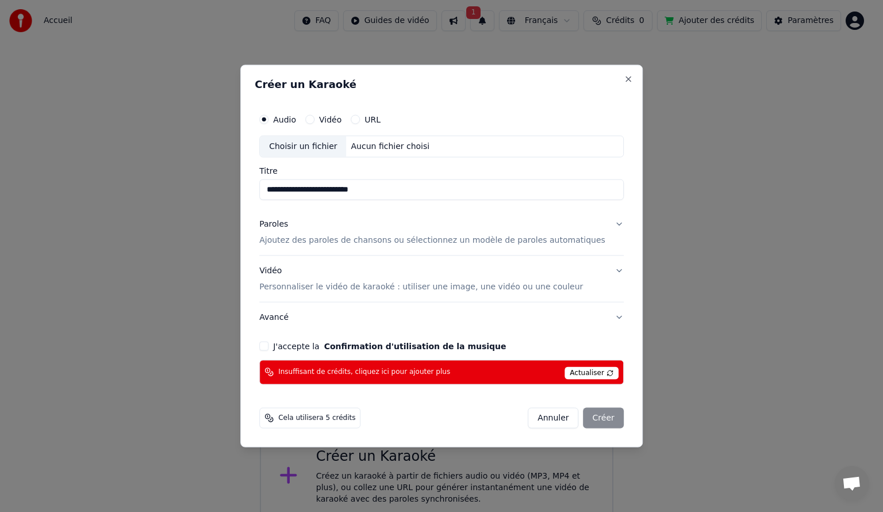  I want to click on div: Aucun fichier choisi, so click(390, 147).